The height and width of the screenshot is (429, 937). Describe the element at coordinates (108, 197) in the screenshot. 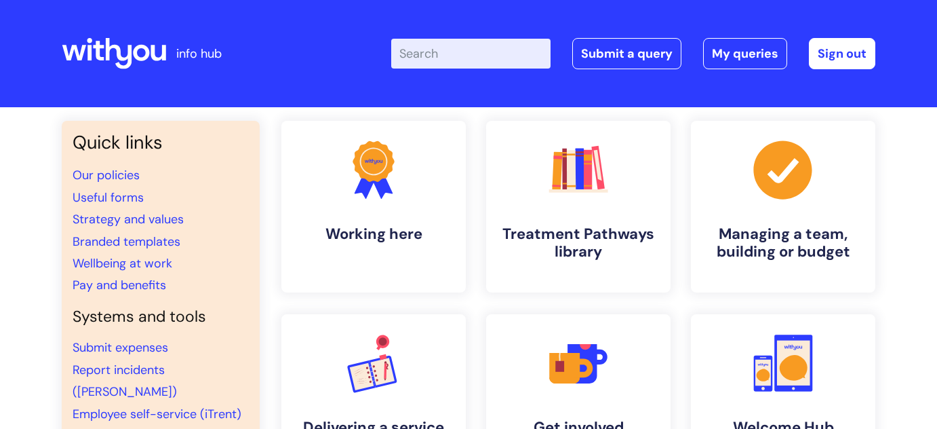

I see `a: Useful forms` at that location.